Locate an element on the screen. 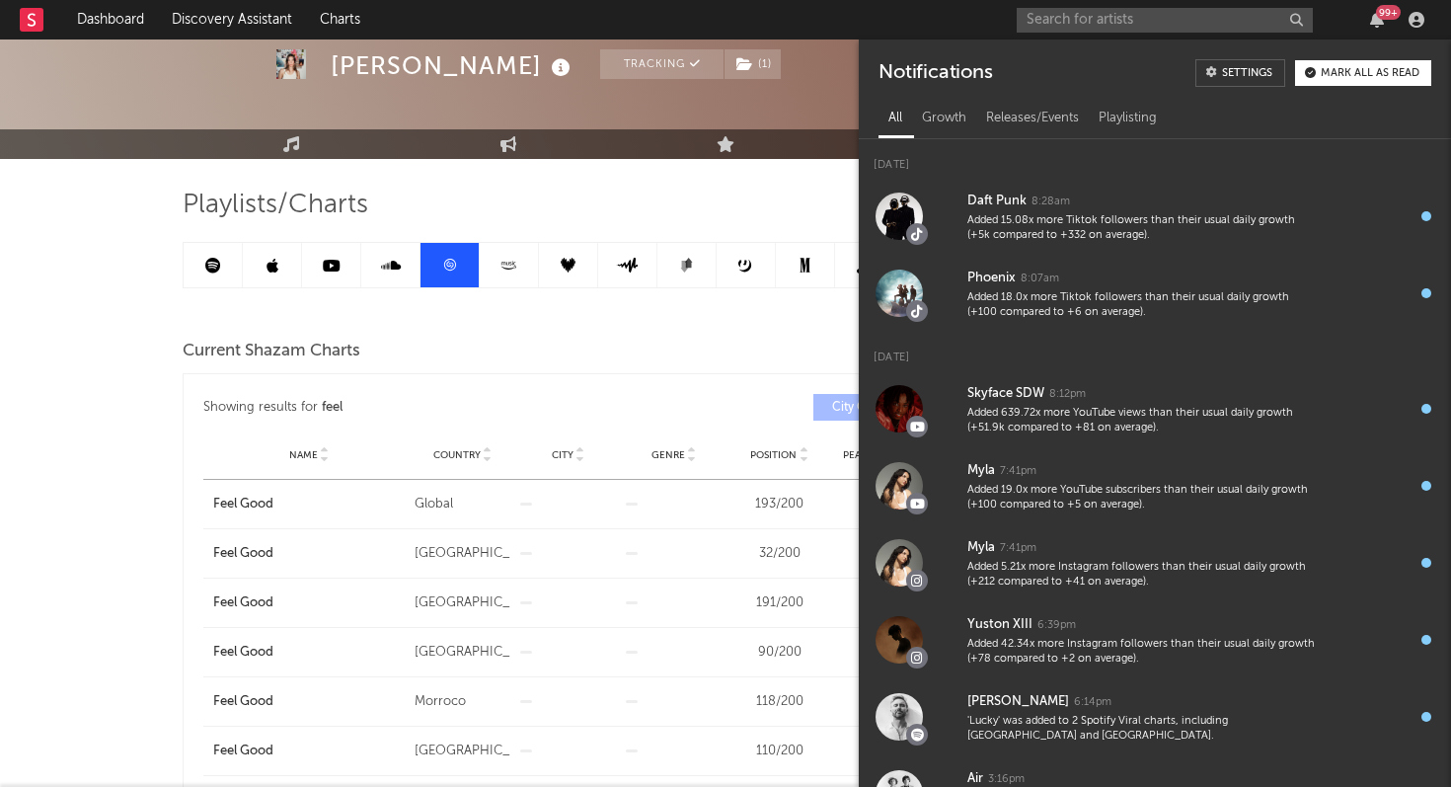  div: 193 is located at coordinates (884, 504).